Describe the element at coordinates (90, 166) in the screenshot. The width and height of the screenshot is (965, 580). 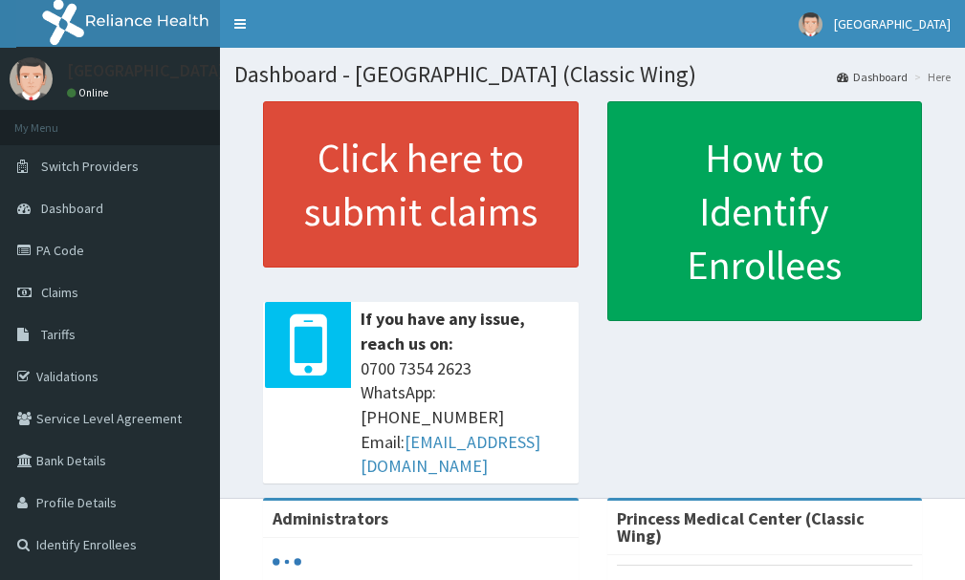
I see `span: Switch Providers` at that location.